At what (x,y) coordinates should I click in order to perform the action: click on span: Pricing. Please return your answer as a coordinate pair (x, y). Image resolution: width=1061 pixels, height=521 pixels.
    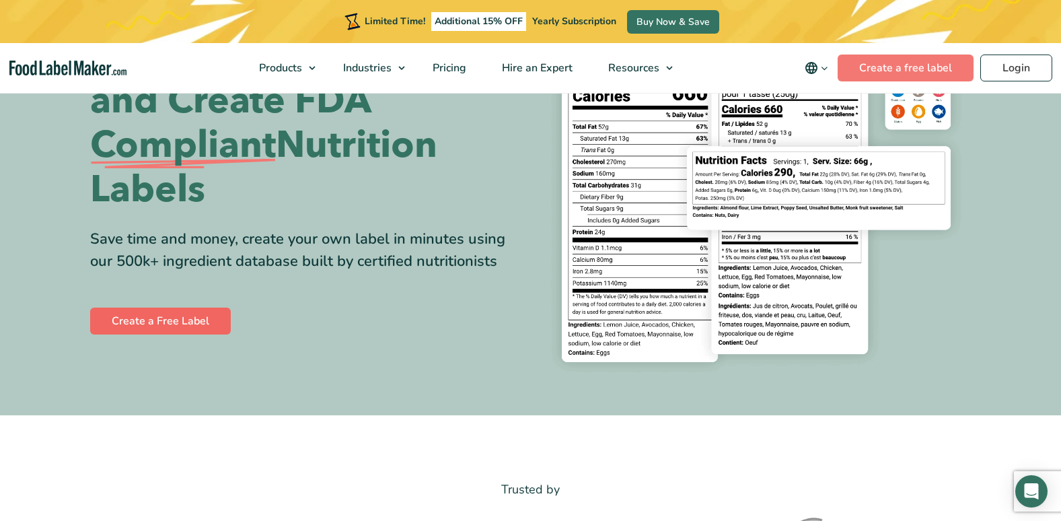
    Looking at the image, I should click on (448, 68).